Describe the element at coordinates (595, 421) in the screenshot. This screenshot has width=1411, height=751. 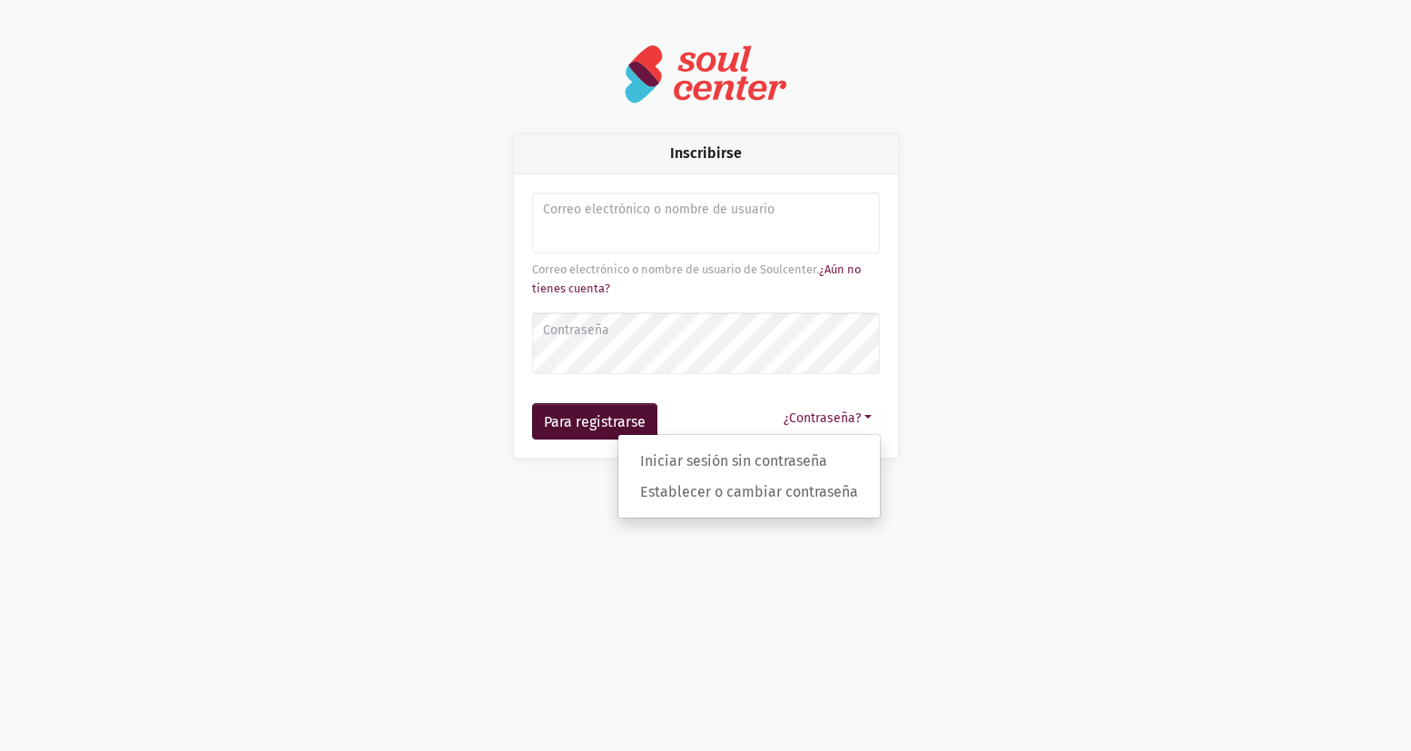
I see `button: Para registrarse` at that location.